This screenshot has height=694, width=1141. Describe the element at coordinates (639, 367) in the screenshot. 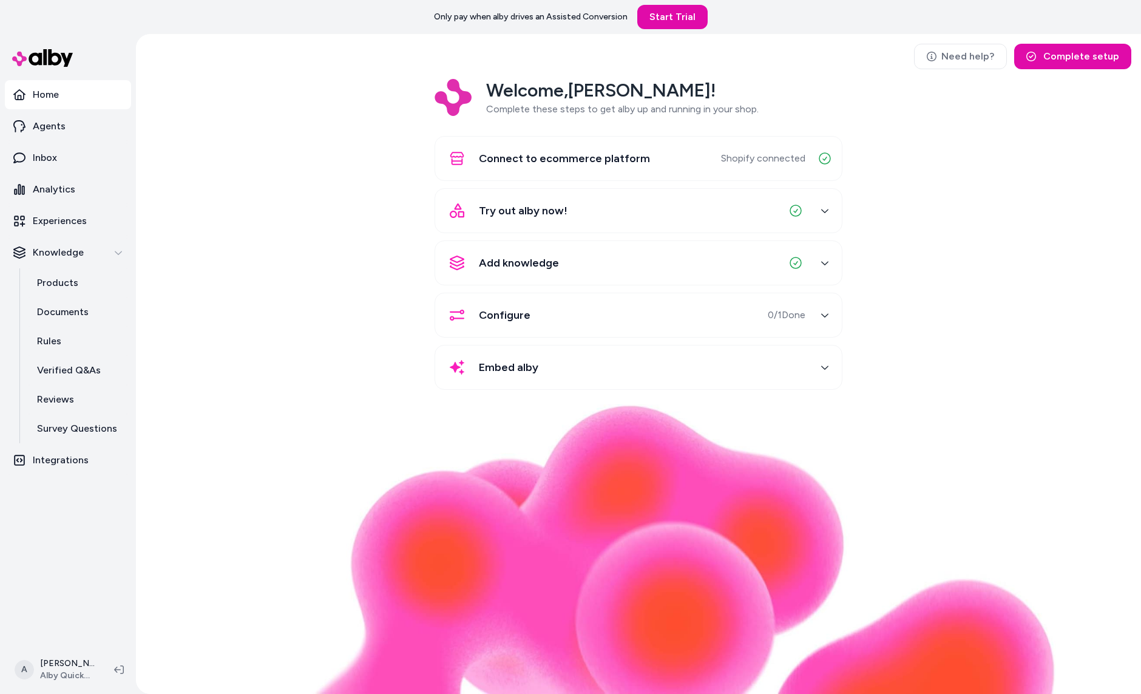

I see `button: Embed alby` at that location.